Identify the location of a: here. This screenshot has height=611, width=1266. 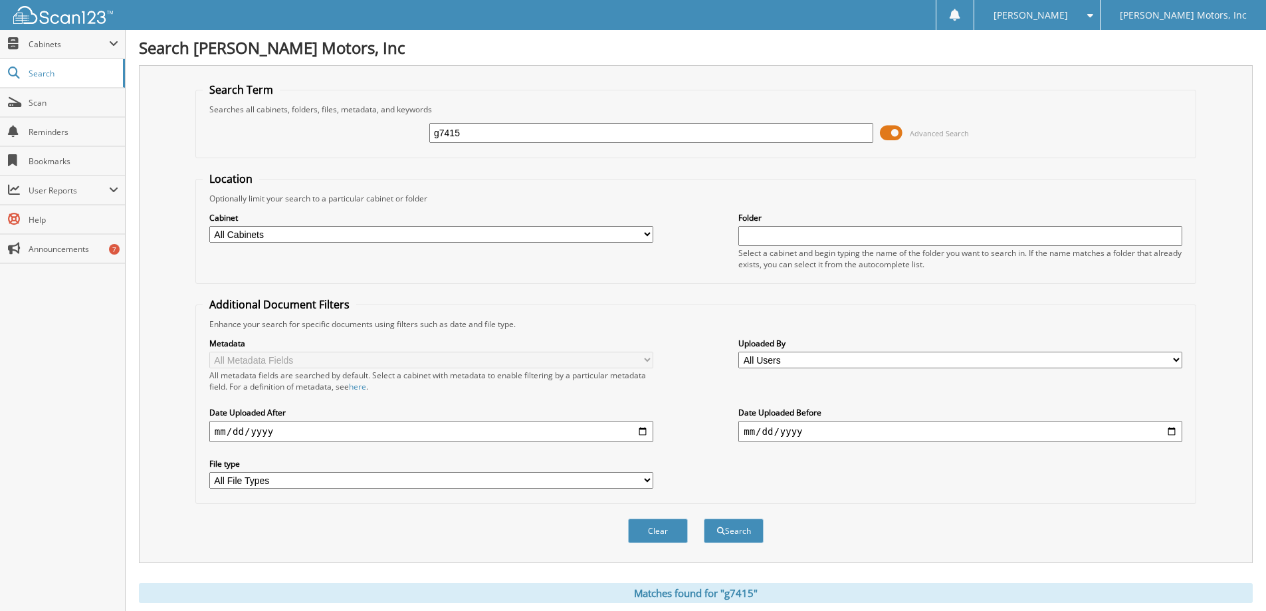
(358, 386).